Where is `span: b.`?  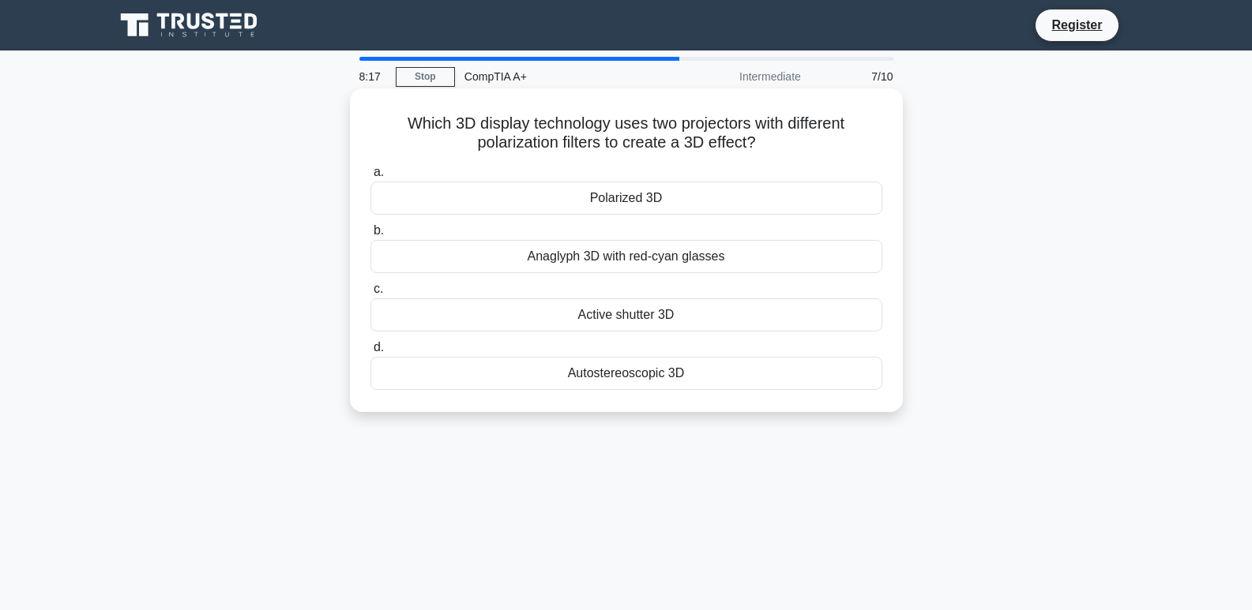 span: b. is located at coordinates (378, 230).